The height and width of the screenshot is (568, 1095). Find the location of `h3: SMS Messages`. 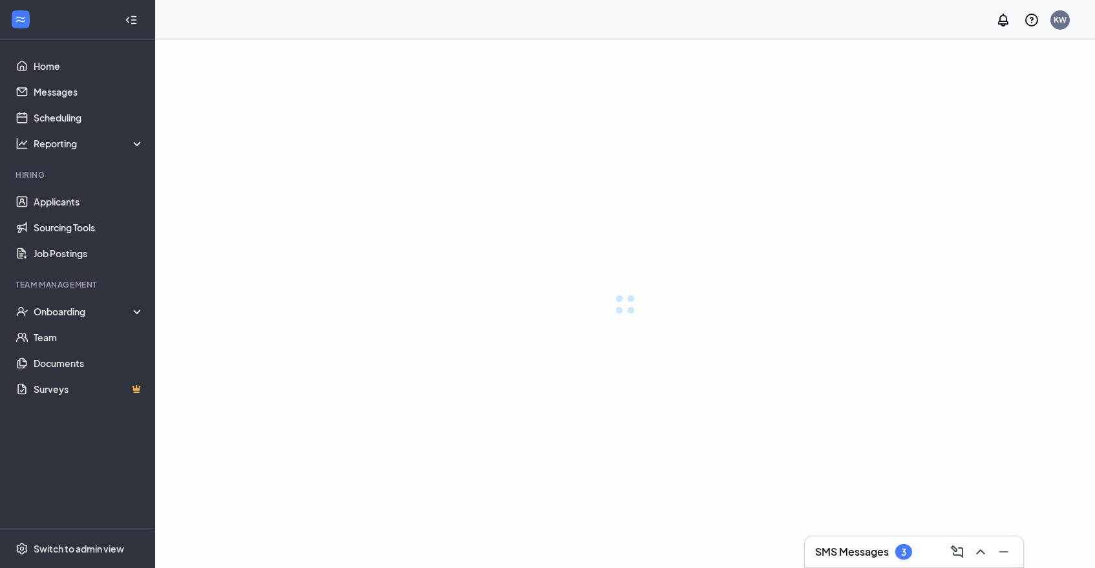

h3: SMS Messages is located at coordinates (852, 552).